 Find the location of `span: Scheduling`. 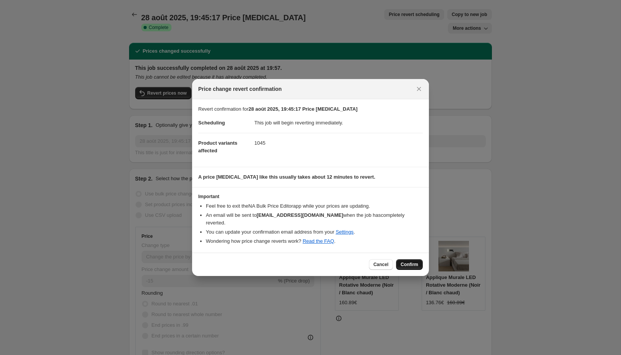

span: Scheduling is located at coordinates (212, 123).